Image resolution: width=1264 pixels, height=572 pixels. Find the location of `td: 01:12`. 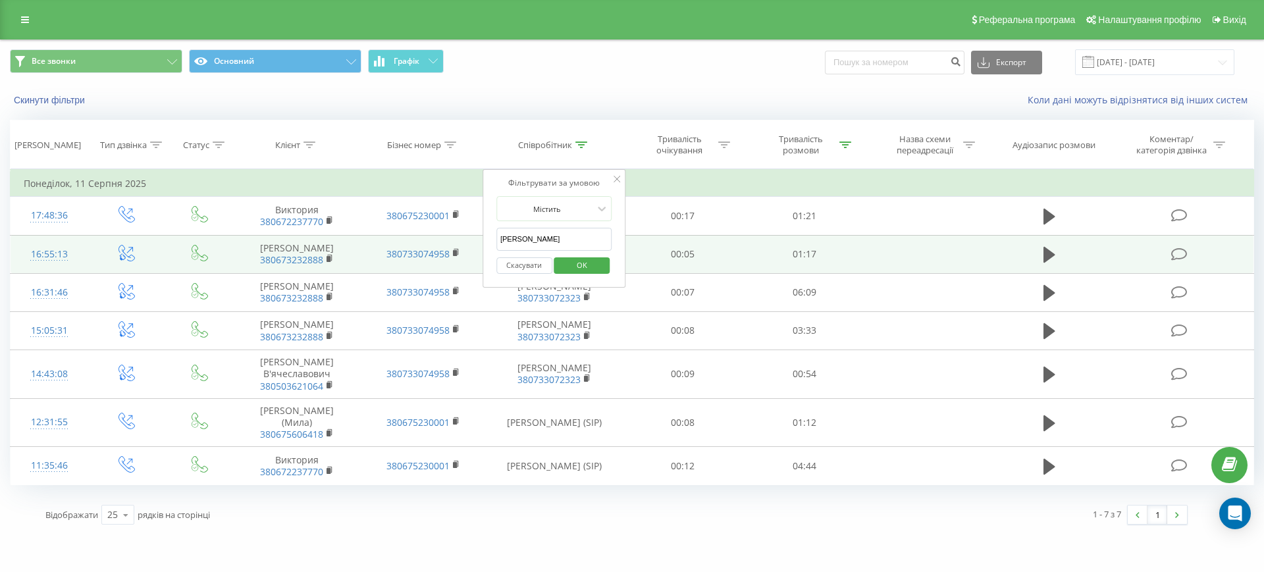

td: 01:12 is located at coordinates (804, 423).